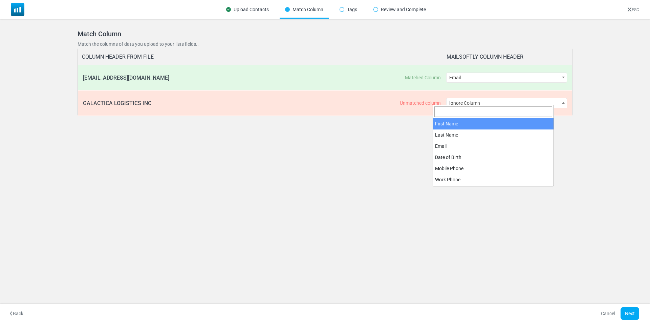 The width and height of the screenshot is (650, 323). I want to click on li: Mobile Phone, so click(493, 168).